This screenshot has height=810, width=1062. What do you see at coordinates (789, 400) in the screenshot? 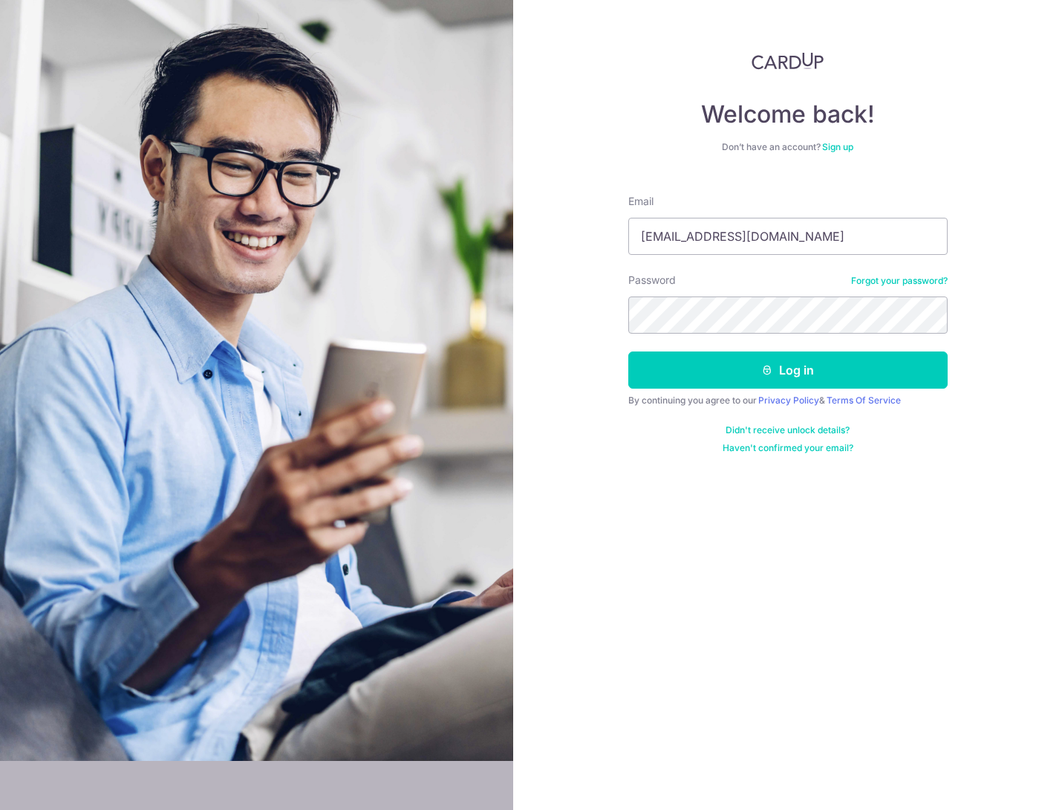
I see `a: Privacy Policy` at bounding box center [789, 400].